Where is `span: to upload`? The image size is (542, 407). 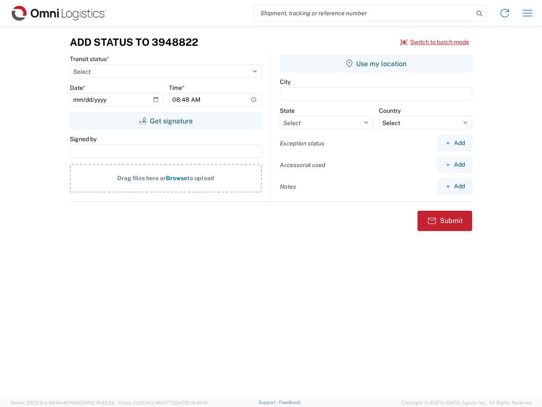
span: to upload is located at coordinates (201, 178).